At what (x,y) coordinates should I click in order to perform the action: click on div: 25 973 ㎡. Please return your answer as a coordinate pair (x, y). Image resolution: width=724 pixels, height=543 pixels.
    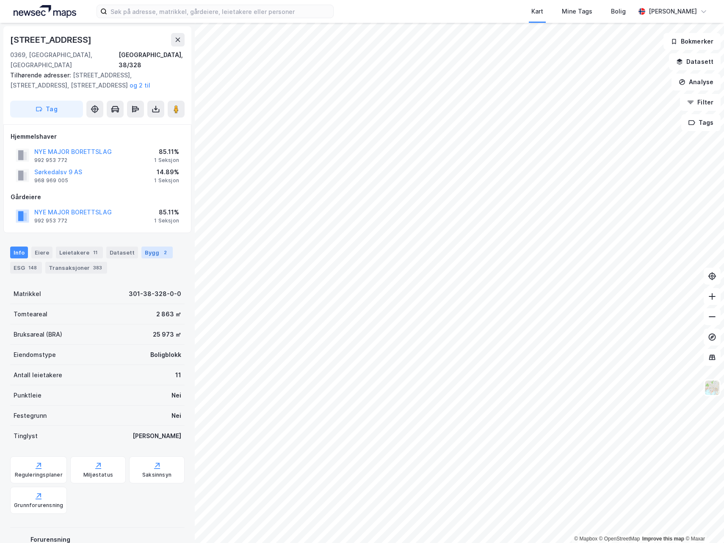
    Looking at the image, I should click on (167, 335).